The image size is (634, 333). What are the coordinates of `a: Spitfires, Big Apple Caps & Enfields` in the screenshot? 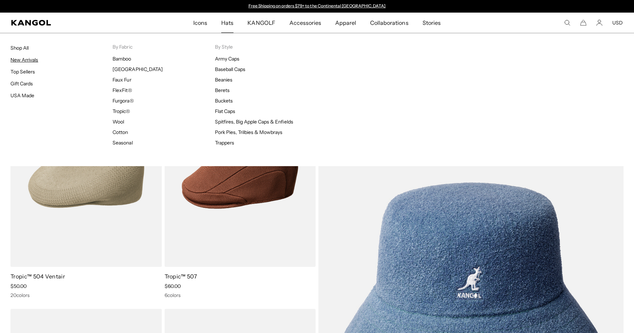 It's located at (254, 122).